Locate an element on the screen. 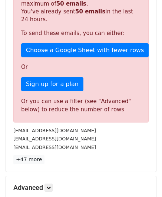 This screenshot has width=162, height=197. div: Or you can use a filter (see "Advanced" below) to reduce the number of rows is located at coordinates (81, 105).